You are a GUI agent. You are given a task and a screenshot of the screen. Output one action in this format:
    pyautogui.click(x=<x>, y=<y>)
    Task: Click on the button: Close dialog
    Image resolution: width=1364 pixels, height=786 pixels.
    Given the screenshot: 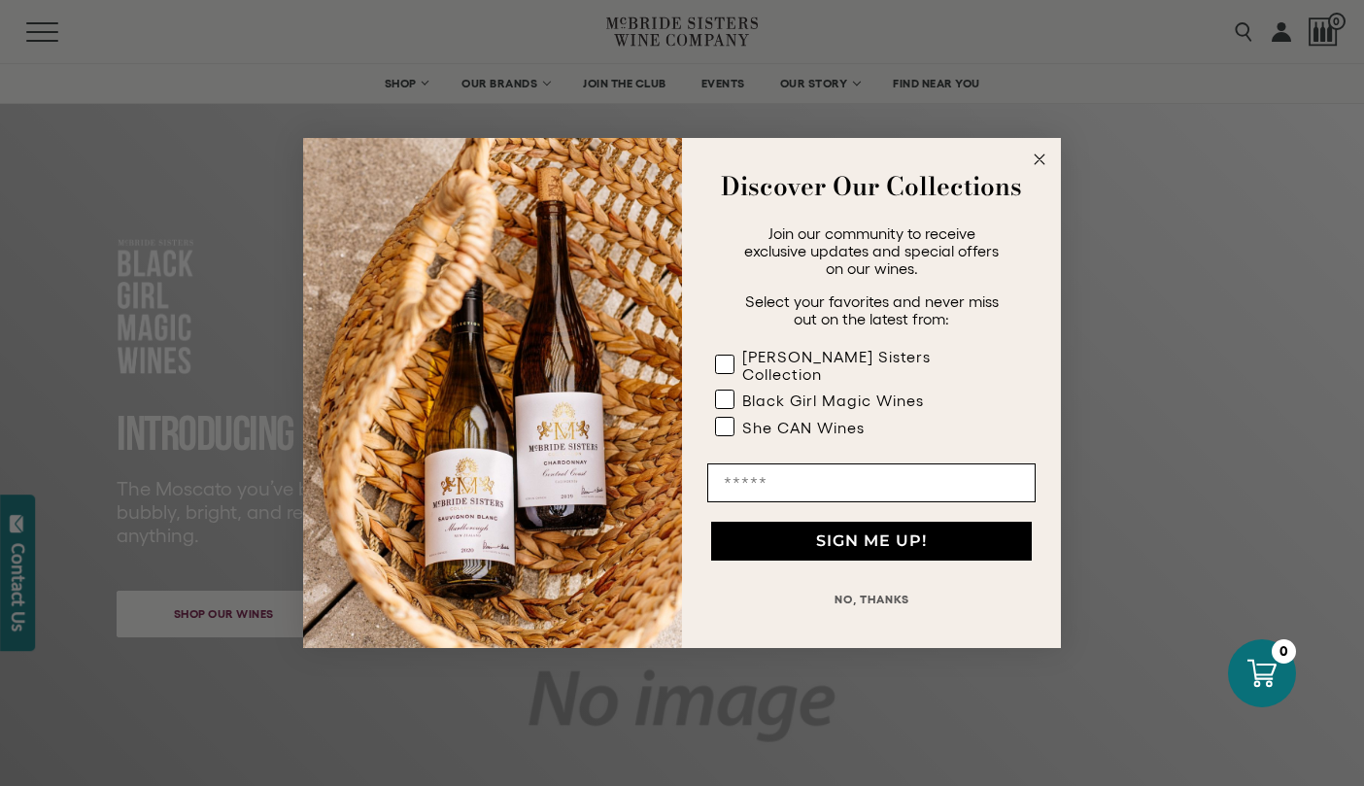 What is the action you would take?
    pyautogui.click(x=1040, y=159)
    